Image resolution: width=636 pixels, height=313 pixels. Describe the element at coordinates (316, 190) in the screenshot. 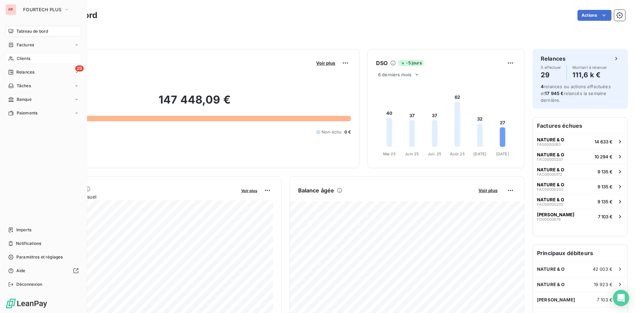

I see `h6: Balance âgée` at that location.